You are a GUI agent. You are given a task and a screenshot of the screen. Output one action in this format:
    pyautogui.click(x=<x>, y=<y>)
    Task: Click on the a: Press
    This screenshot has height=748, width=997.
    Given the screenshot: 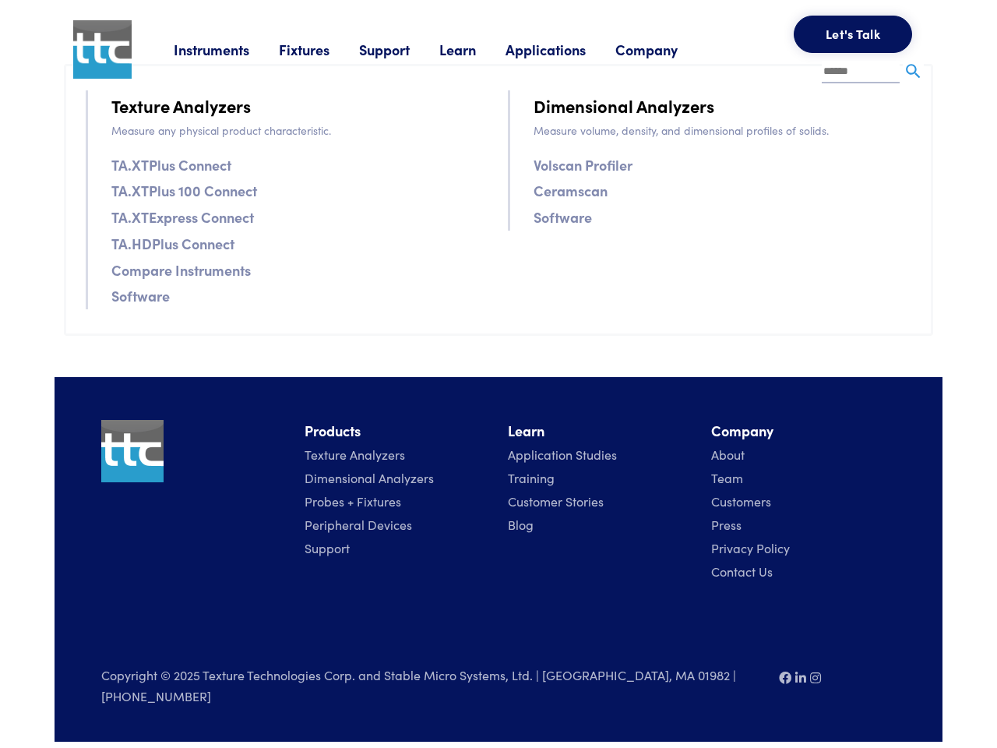 What is the action you would take?
    pyautogui.click(x=726, y=524)
    